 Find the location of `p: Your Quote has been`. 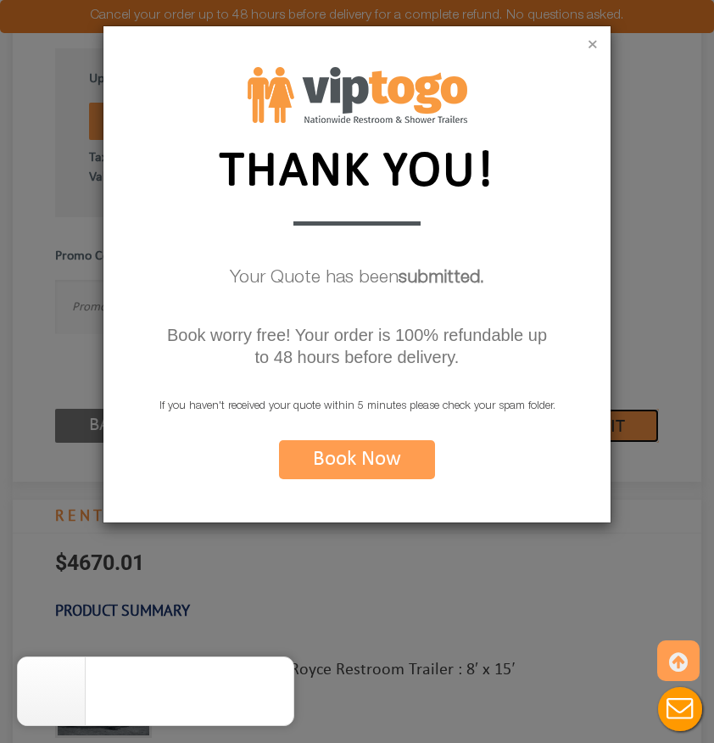

p: Your Quote has been is located at coordinates (357, 279).